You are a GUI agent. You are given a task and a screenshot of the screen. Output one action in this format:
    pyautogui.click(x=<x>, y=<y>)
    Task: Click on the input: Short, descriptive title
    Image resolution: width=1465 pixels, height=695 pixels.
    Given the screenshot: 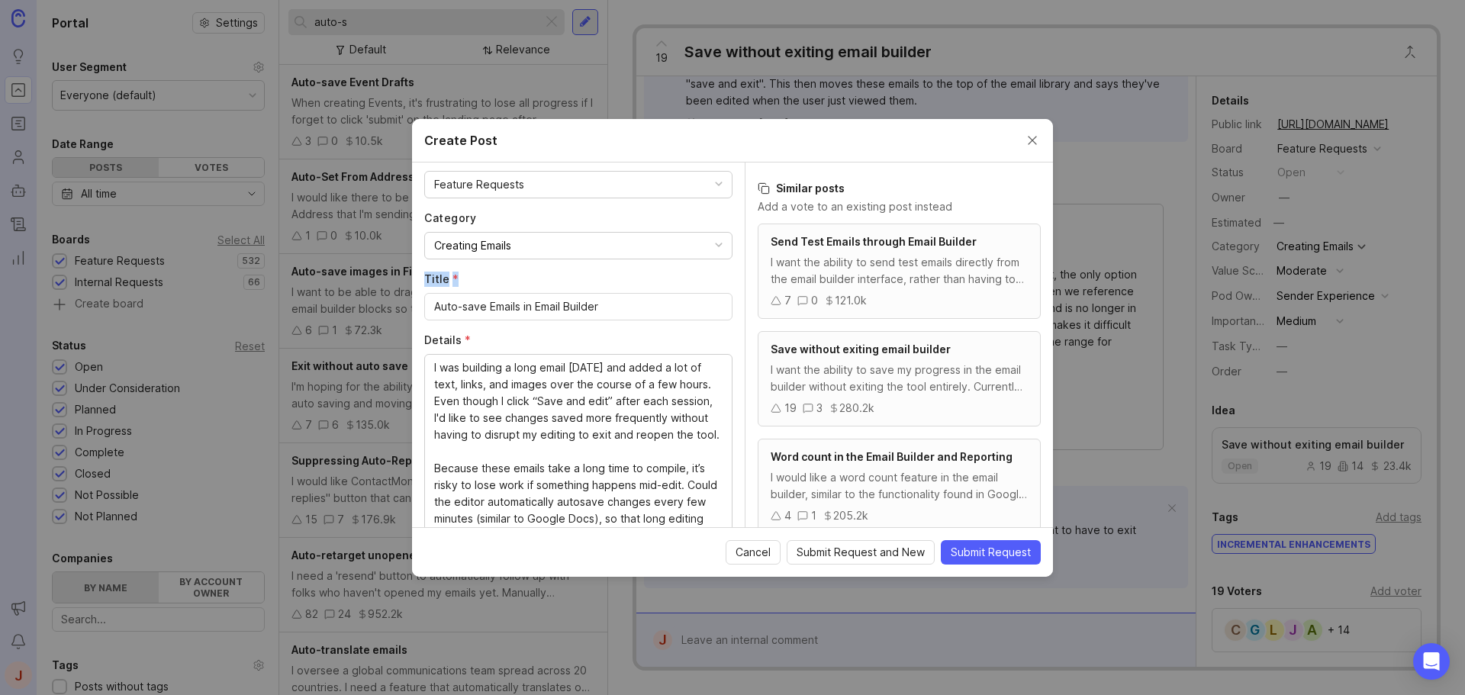 What is the action you would take?
    pyautogui.click(x=578, y=307)
    